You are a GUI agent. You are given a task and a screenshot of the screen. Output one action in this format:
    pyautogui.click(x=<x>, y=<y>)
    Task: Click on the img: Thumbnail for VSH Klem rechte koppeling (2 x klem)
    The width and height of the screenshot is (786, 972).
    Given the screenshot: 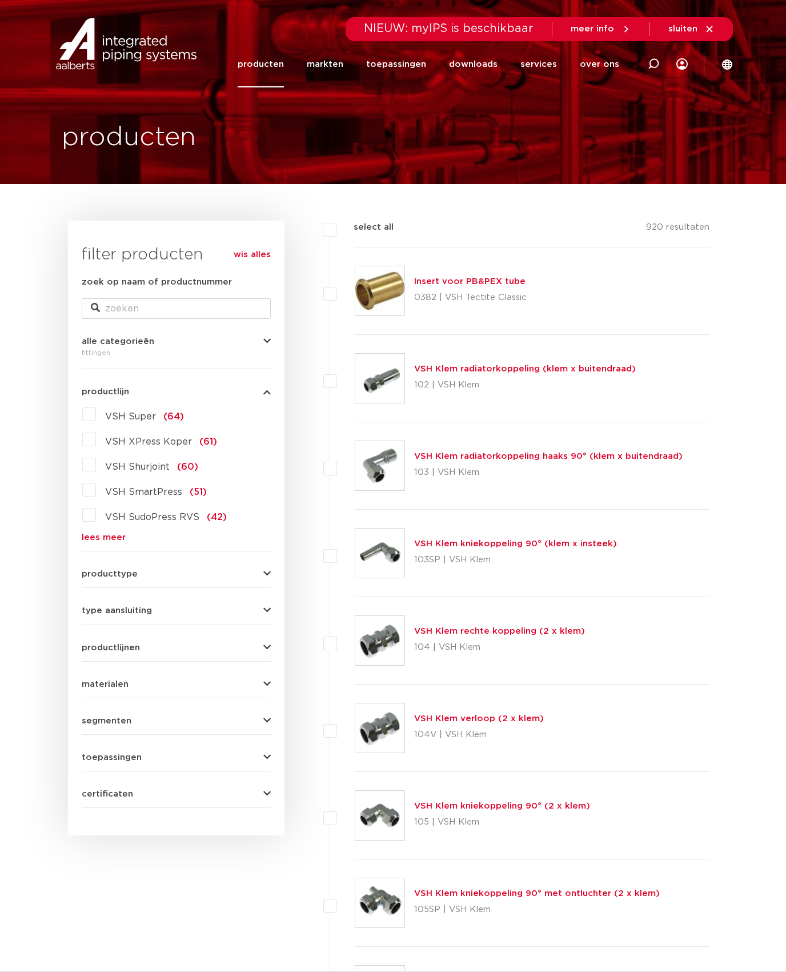 What is the action you would take?
    pyautogui.click(x=380, y=640)
    